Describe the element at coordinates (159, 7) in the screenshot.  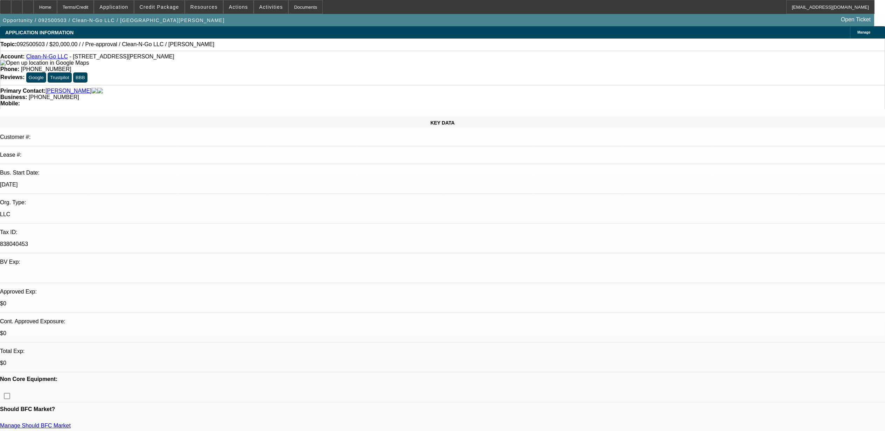
I see `span: Credit Package` at that location.